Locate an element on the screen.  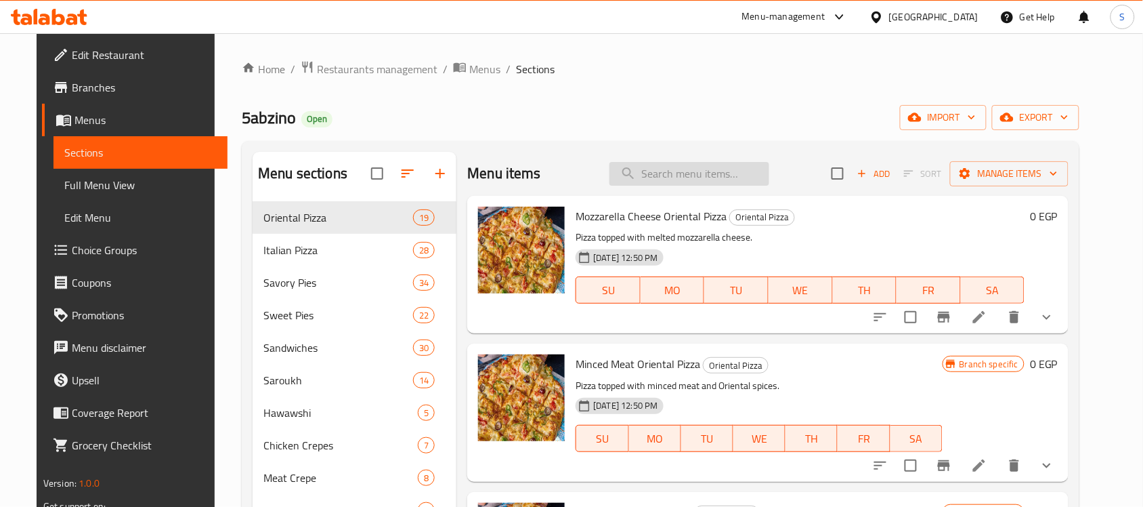
span: Italian Pizza is located at coordinates (338, 250).